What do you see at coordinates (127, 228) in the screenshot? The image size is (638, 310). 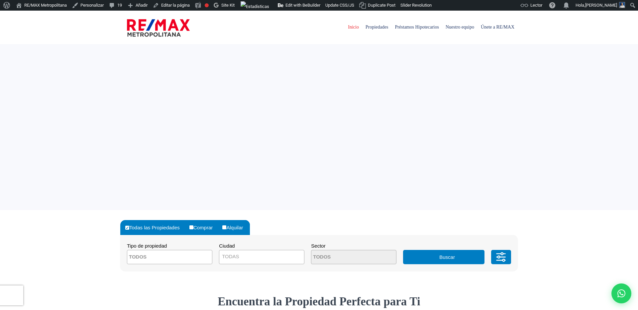 I see `input: Todas las Propiedades` at bounding box center [127, 228].